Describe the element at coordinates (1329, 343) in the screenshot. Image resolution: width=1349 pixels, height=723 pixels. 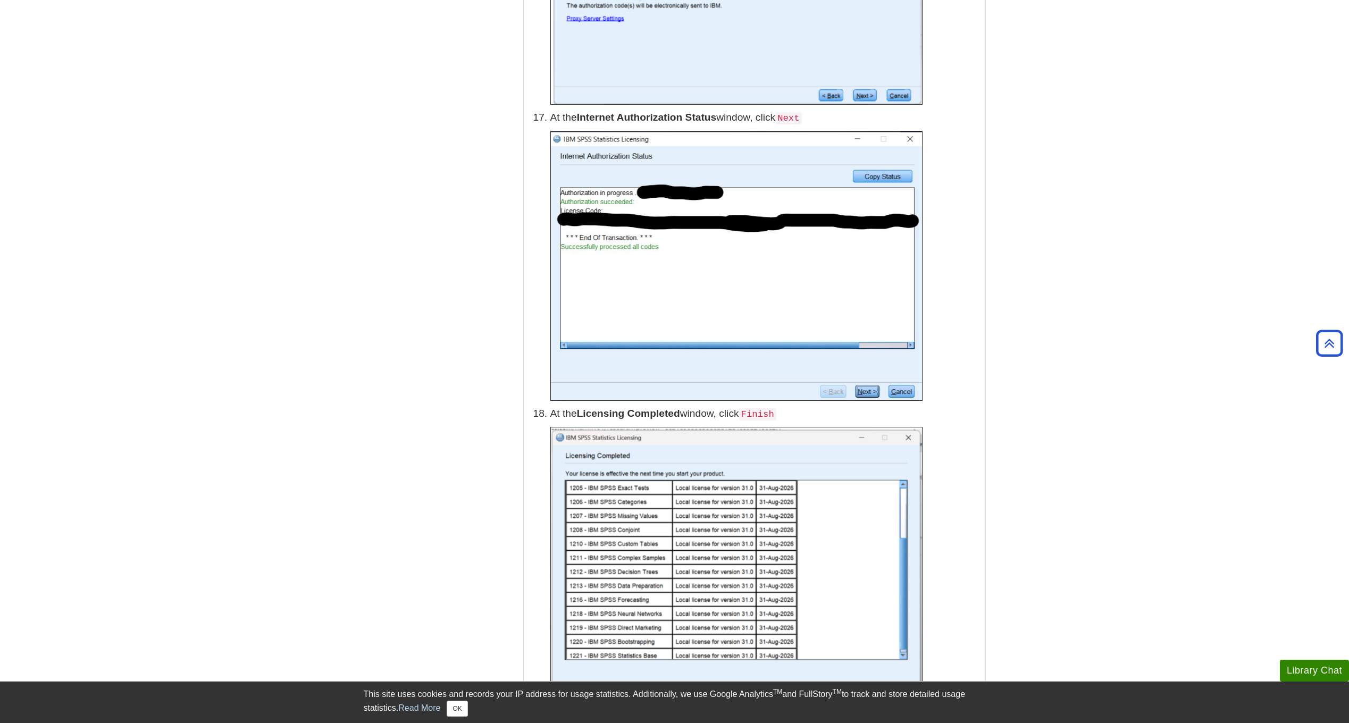
I see `a: Back to Top` at that location.